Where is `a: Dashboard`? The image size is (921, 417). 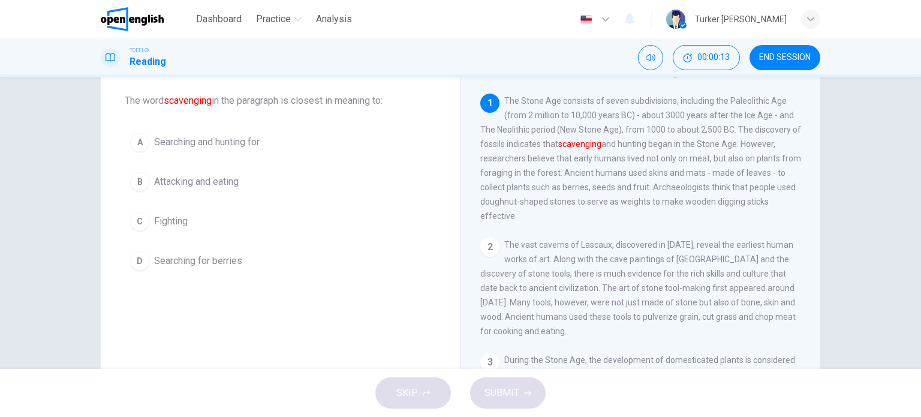 a: Dashboard is located at coordinates (219, 19).